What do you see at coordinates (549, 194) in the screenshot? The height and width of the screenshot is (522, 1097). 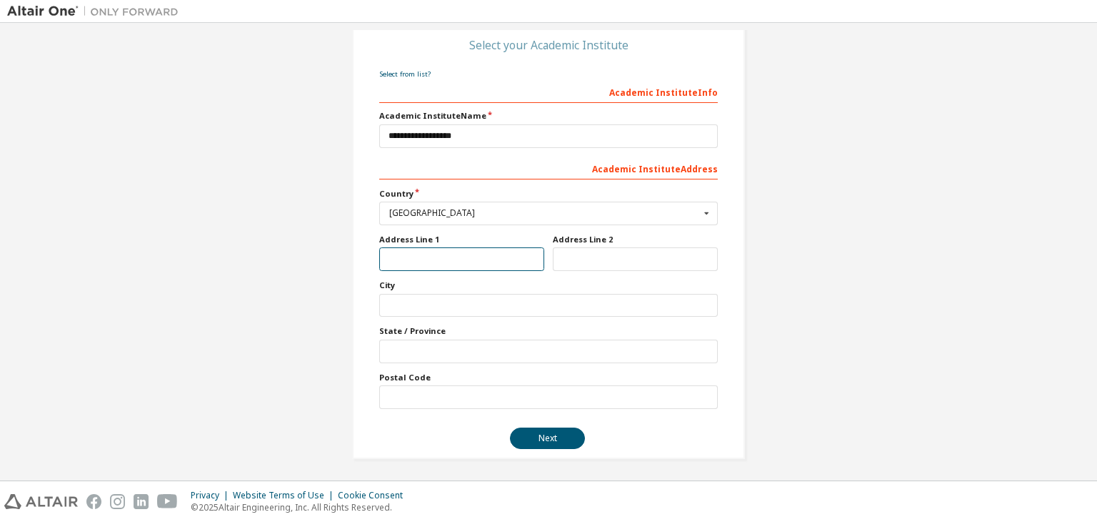 I see `label: Country` at bounding box center [549, 194].